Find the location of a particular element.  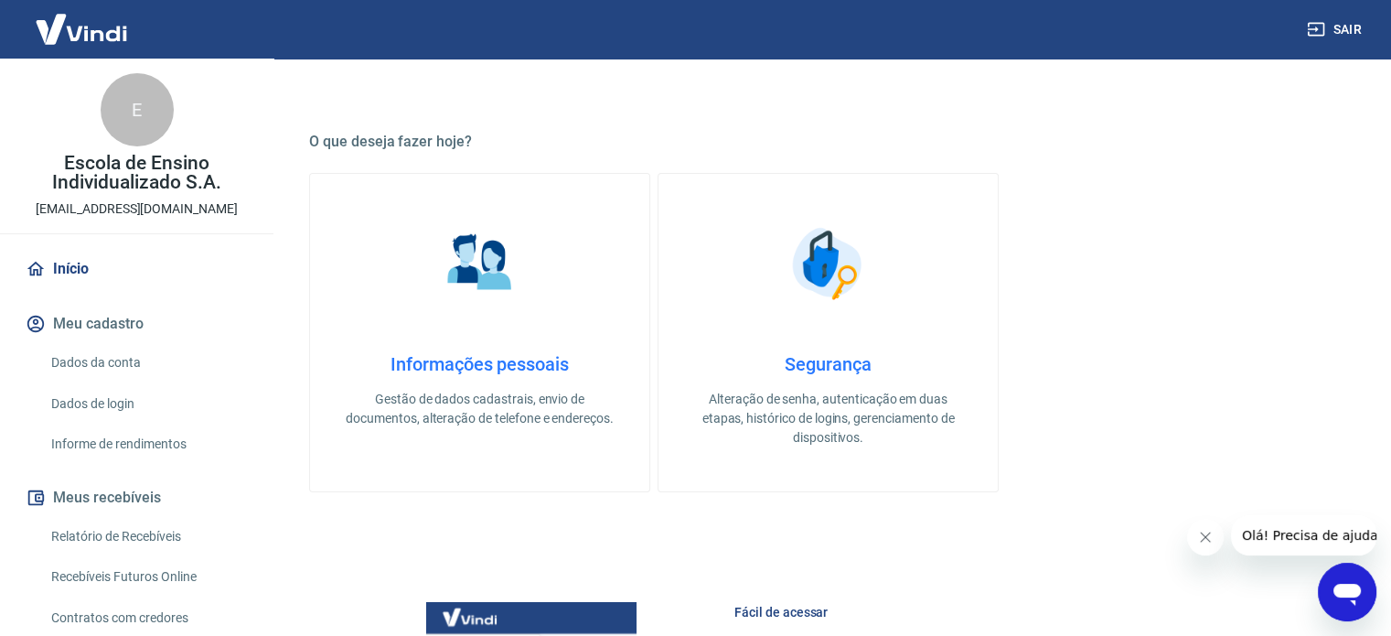

div: E is located at coordinates (137, 110).